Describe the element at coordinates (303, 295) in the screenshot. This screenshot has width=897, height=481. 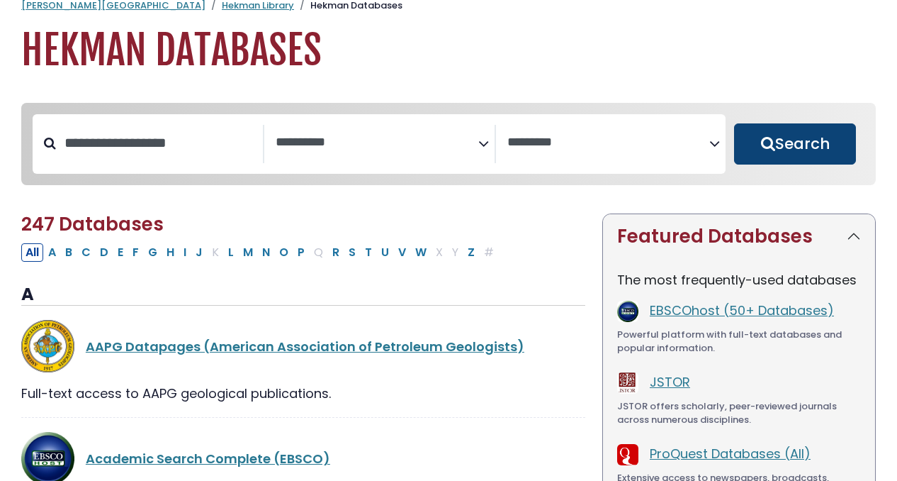
I see `h3: A` at that location.